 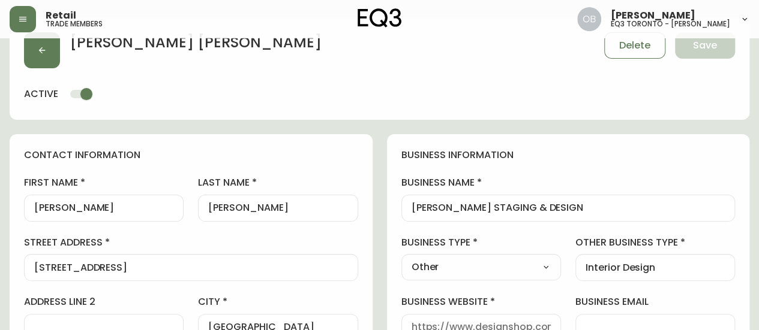 I want to click on h4: contact information, so click(x=191, y=155).